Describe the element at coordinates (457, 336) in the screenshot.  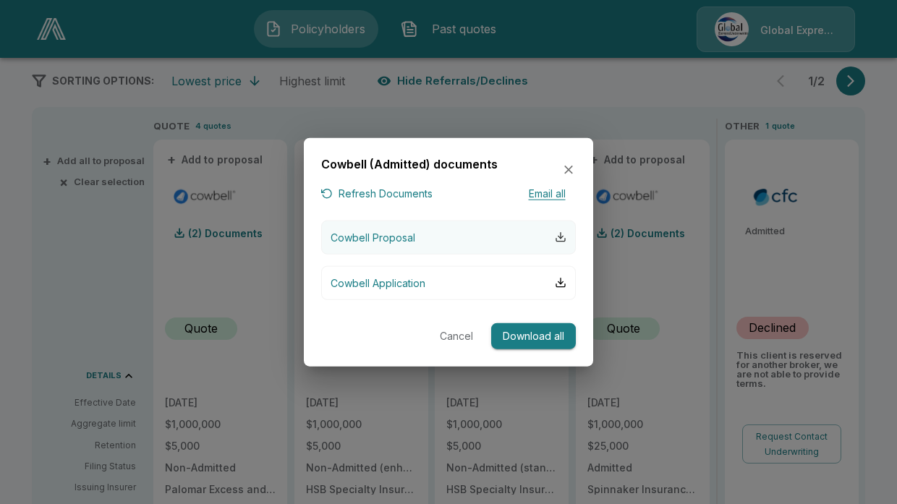
I see `button: Cancel` at that location.